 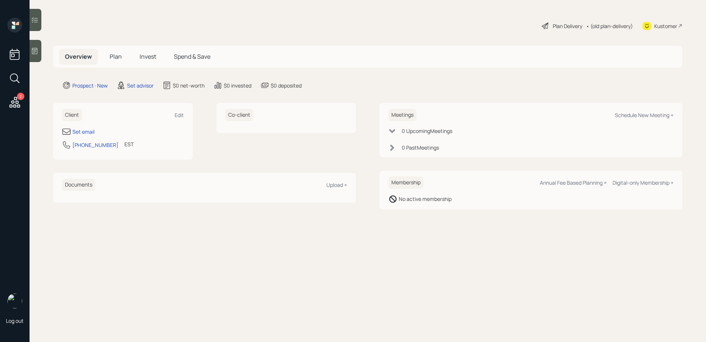 I want to click on span: Spend & Save, so click(x=192, y=56).